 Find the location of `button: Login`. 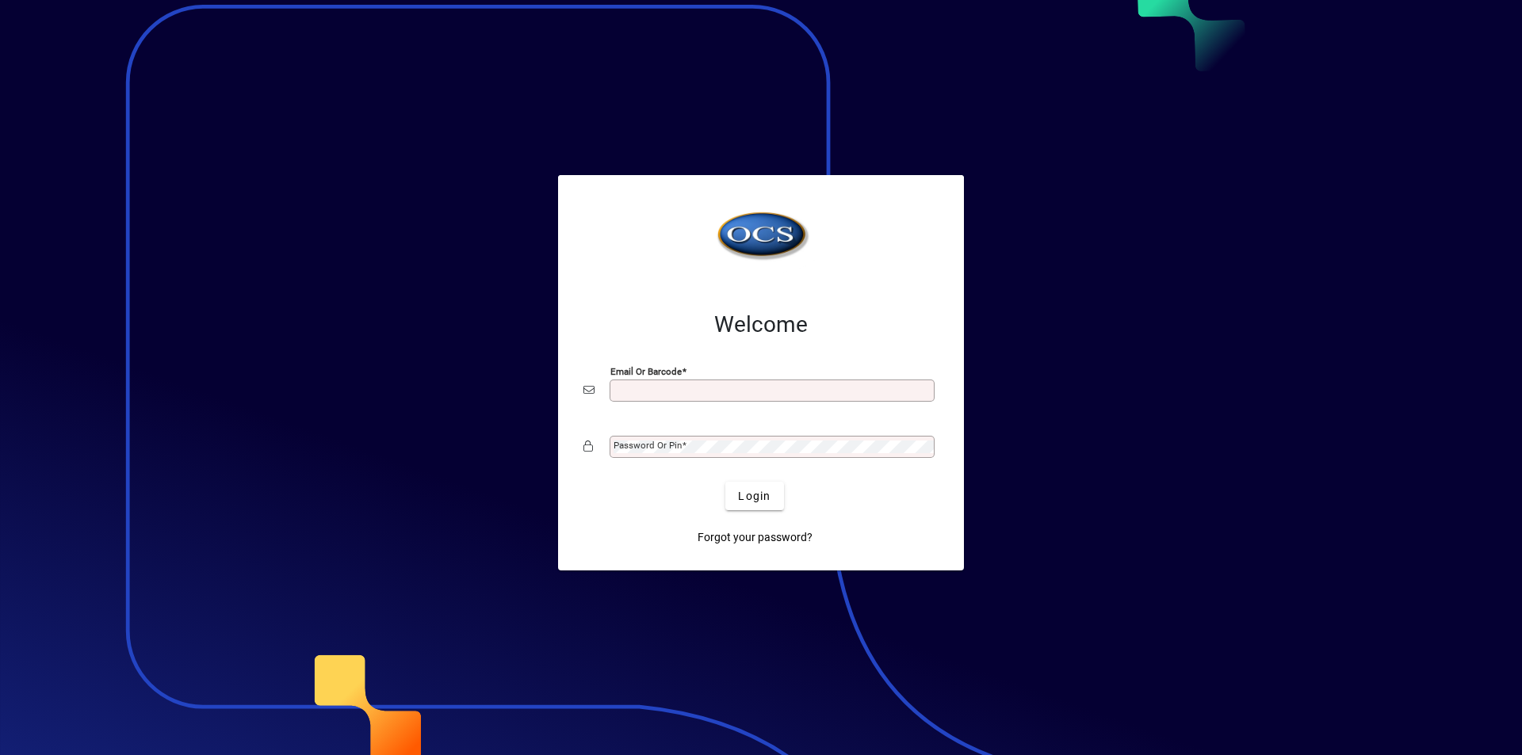

button: Login is located at coordinates (754, 496).